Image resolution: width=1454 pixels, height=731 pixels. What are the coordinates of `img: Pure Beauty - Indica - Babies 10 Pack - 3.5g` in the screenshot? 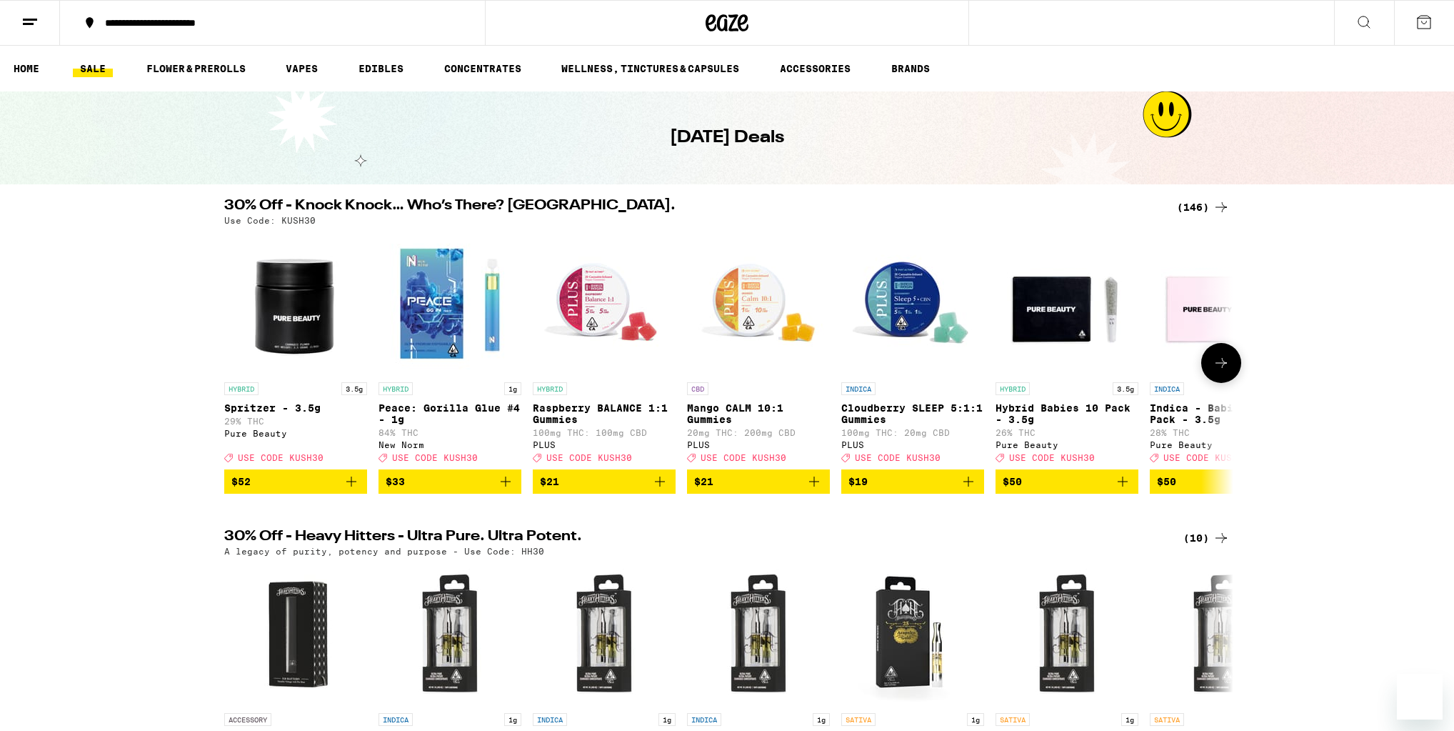 It's located at (1221, 304).